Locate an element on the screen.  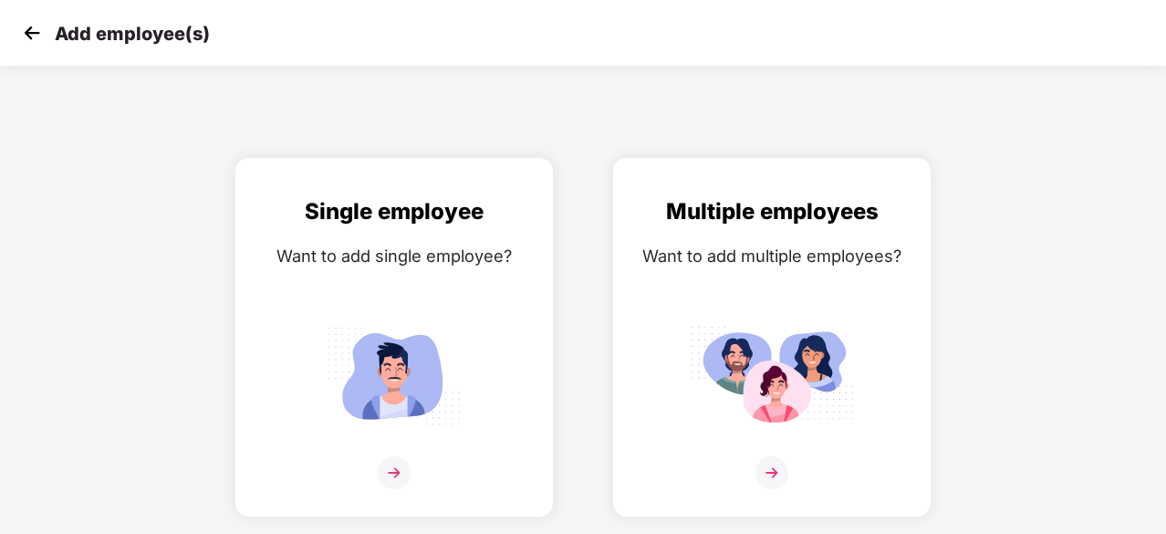
img: svg+xml;base64,PHN2ZyB4bWxucz0iaHR0cDovL3d3dy53My5vcmcvMjAwMC9zdmciIGlkPSJNdWx0aXBsZV9lbXBsb3llZS... is located at coordinates (772, 375).